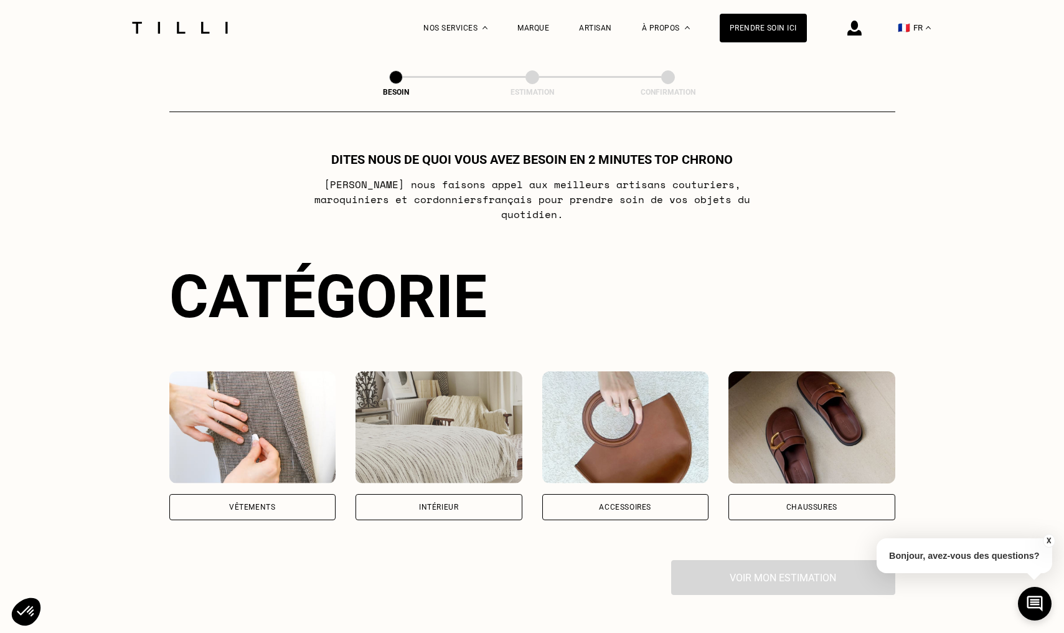  I want to click on div: Prendre soin ici, so click(764, 28).